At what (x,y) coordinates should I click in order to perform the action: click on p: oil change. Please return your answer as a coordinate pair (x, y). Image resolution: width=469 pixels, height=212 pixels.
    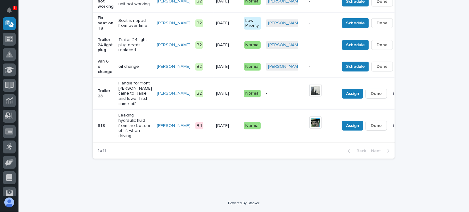
    Looking at the image, I should click on (135, 66).